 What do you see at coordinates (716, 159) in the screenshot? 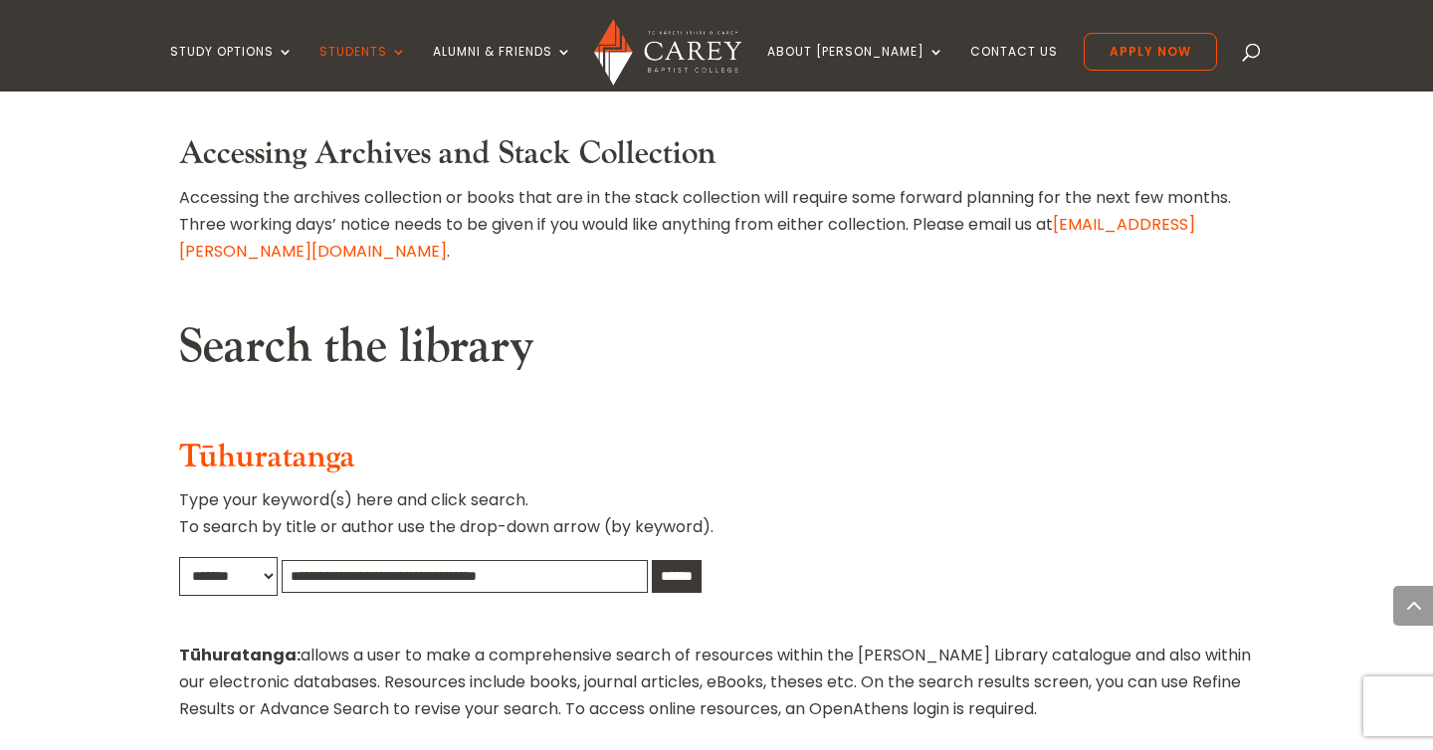
I see `h3: Accessing Archives and Stack Collection` at bounding box center [716, 159].